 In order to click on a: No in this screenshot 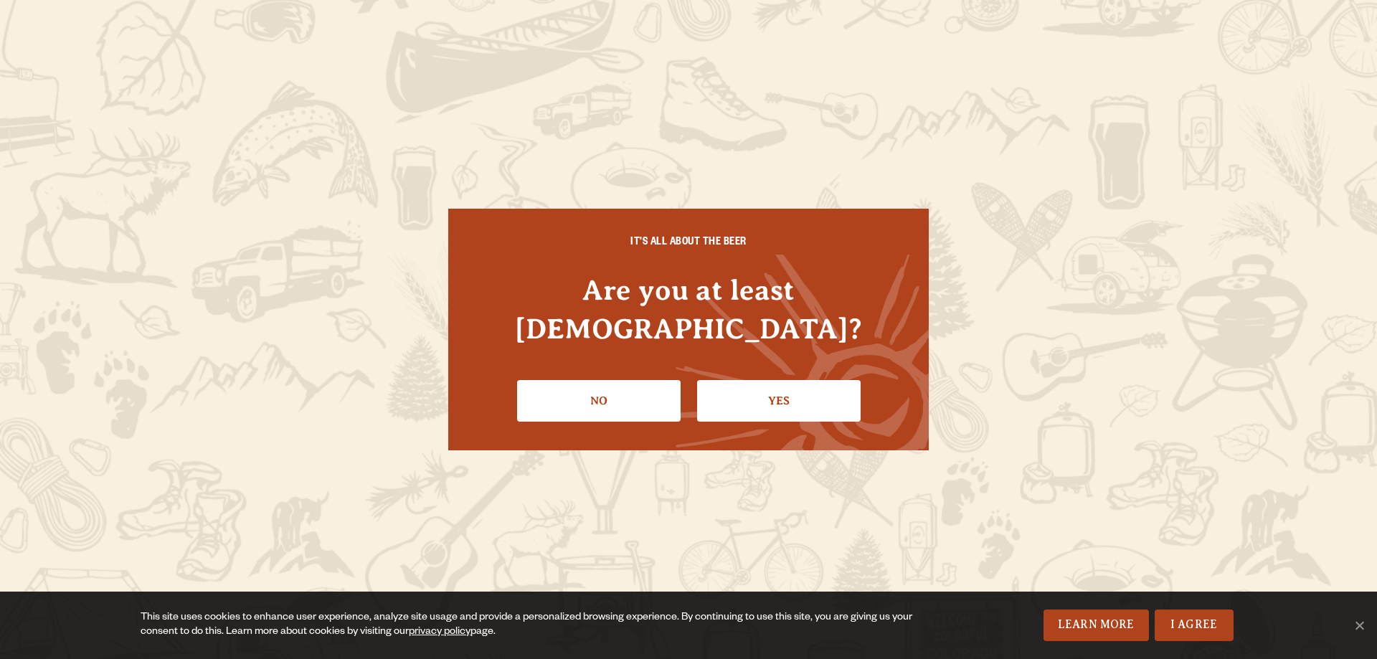, I will do `click(599, 401)`.